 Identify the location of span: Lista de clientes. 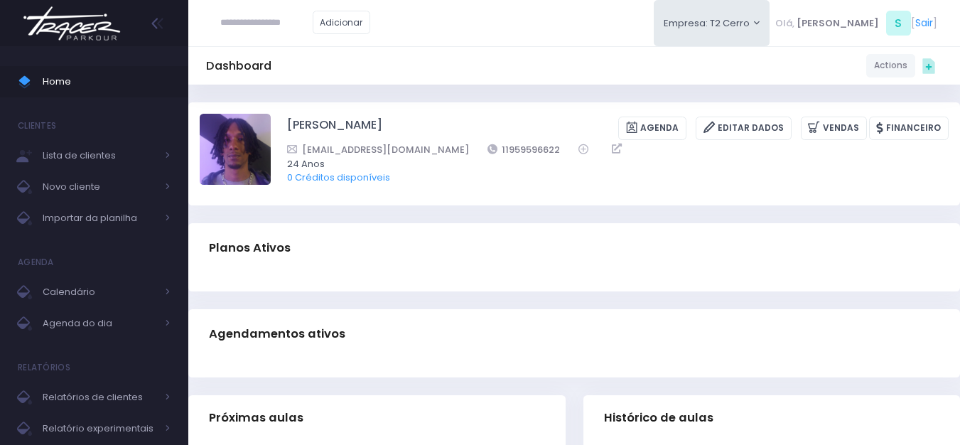
(99, 156).